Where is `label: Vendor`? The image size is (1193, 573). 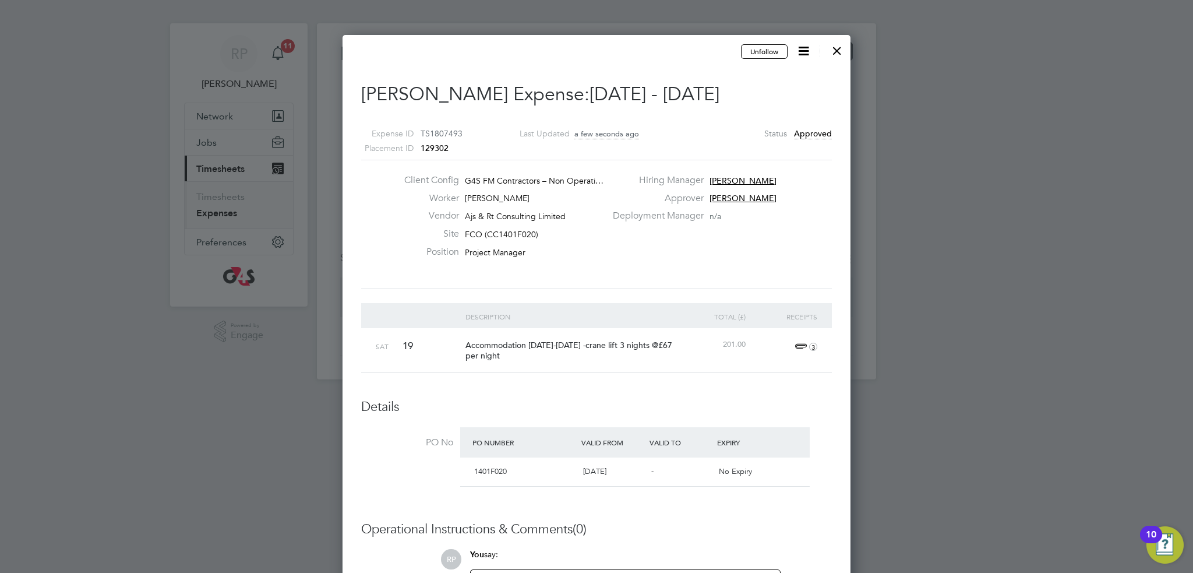 label: Vendor is located at coordinates (427, 216).